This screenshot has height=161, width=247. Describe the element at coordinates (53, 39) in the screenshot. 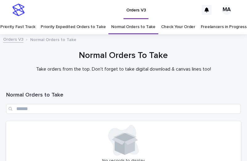

I see `p: Normal Orders to Take` at that location.